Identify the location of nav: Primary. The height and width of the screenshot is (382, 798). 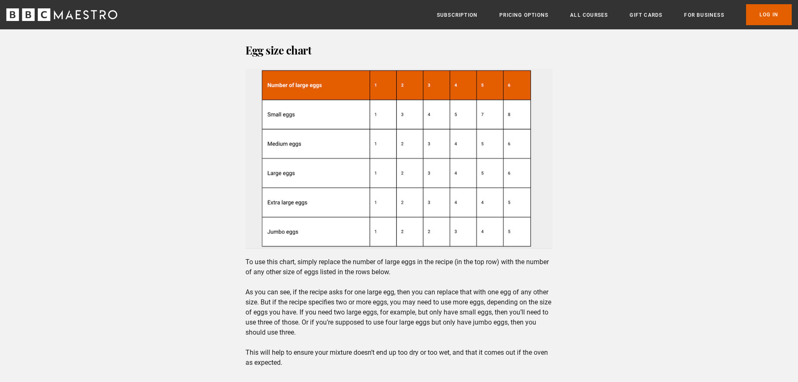
(614, 15).